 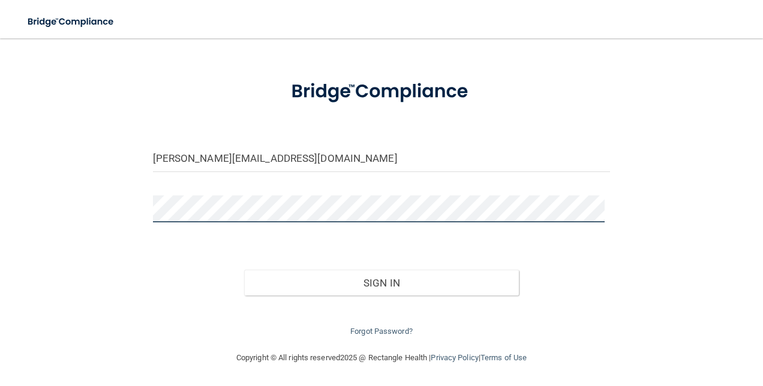 I want to click on div: Copyright © All rights reserved 2025 @ Rectangle Health | |, so click(x=382, y=358).